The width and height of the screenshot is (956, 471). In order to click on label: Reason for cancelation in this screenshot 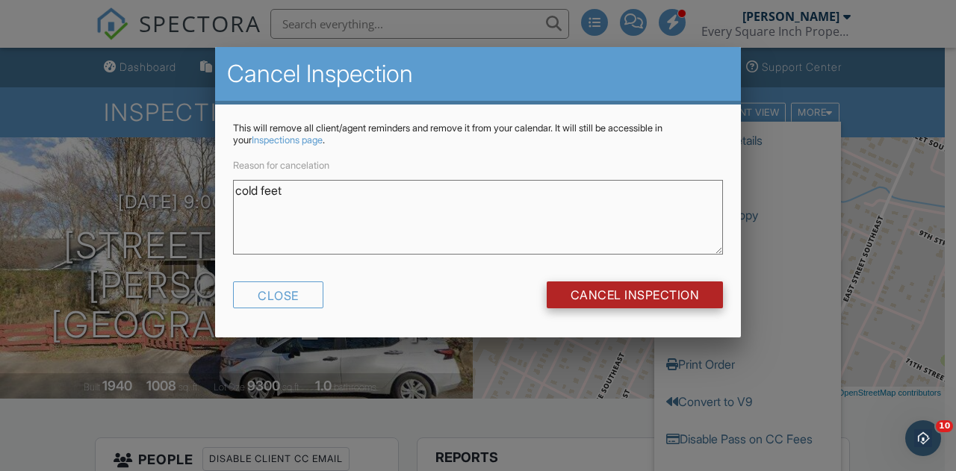, I will do `click(281, 165)`.